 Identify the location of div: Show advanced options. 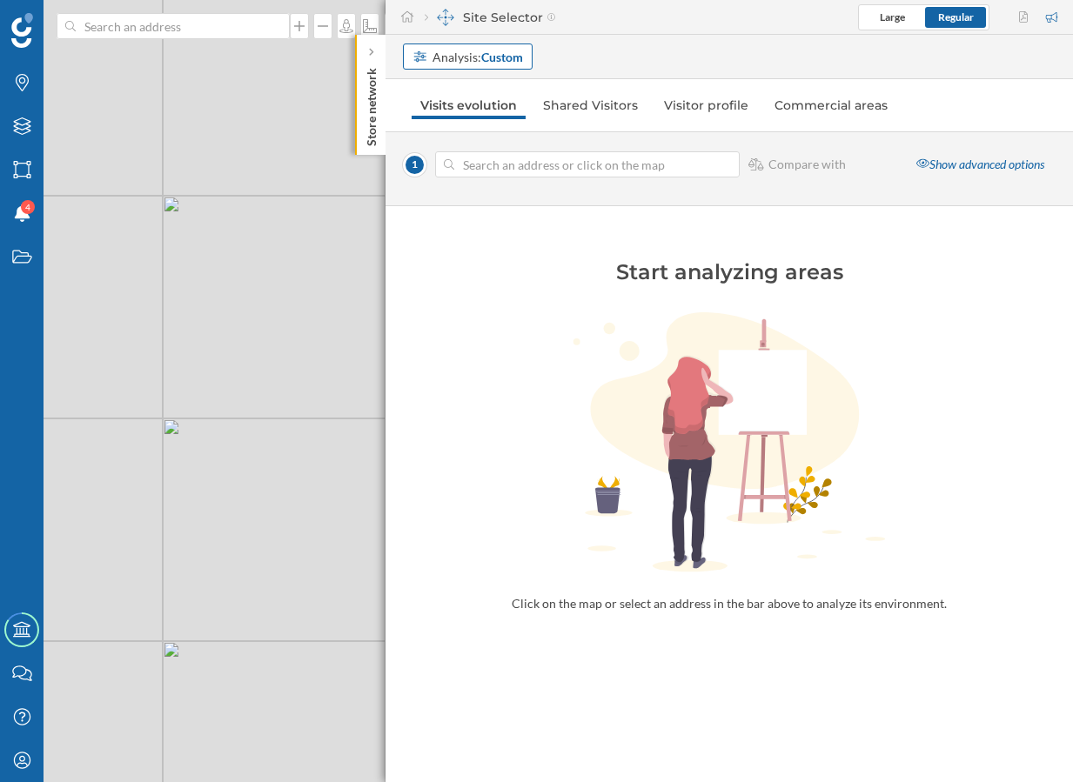
(980, 164).